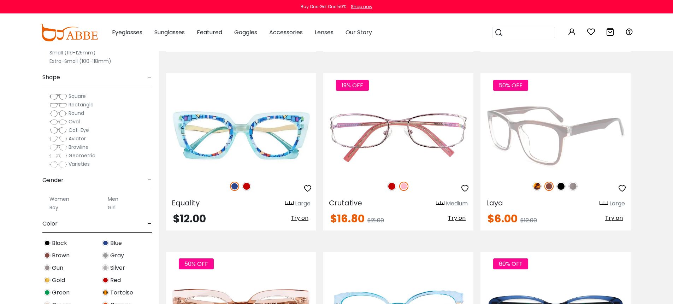 This screenshot has height=304, width=673. Describe the element at coordinates (116, 280) in the screenshot. I see `span: Red` at that location.